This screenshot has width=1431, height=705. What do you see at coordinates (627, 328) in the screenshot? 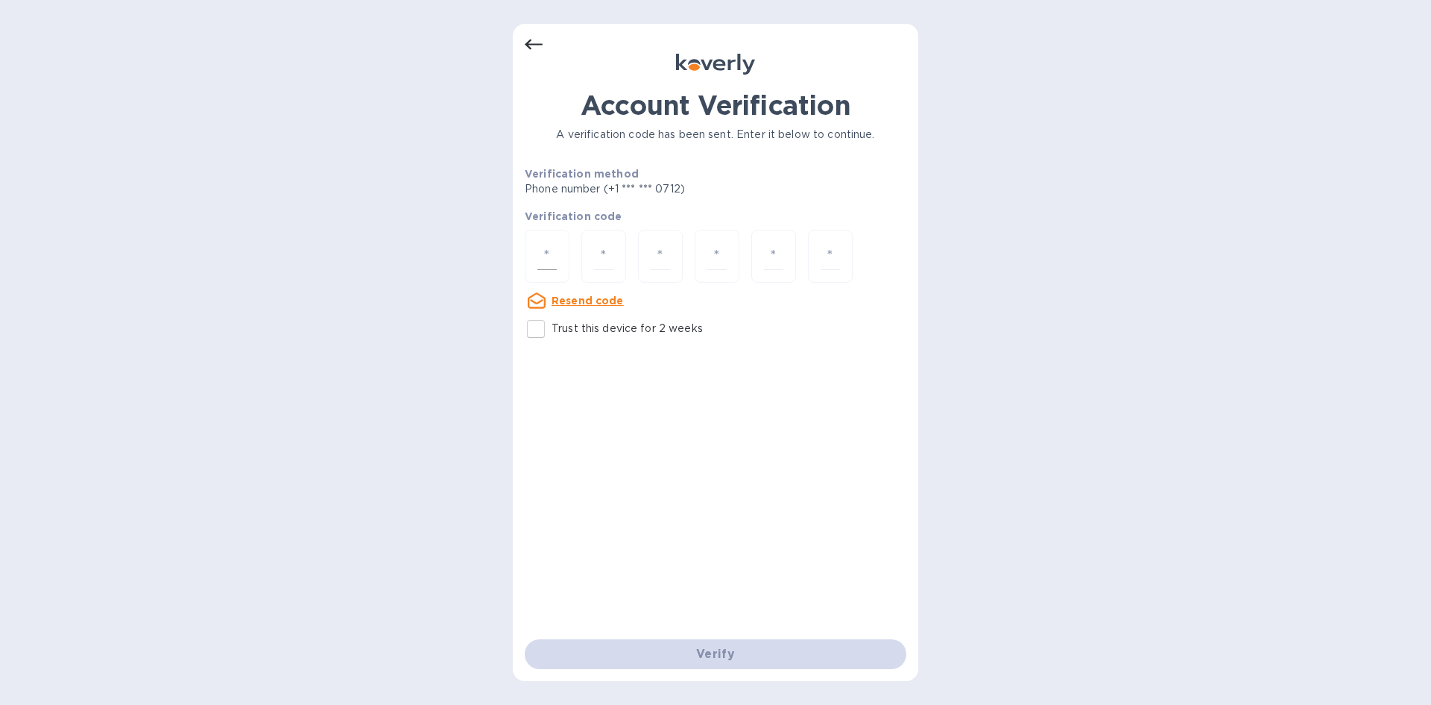
I see `p: Trust this device for 2 weeks` at bounding box center [627, 328].